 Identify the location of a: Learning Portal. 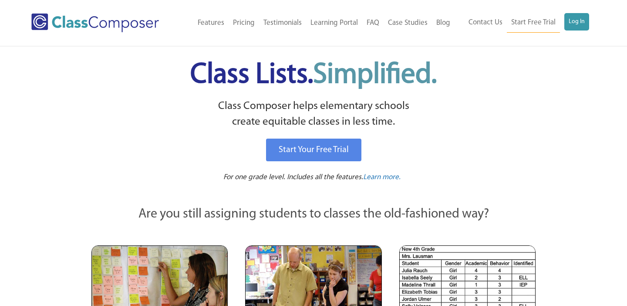
(334, 23).